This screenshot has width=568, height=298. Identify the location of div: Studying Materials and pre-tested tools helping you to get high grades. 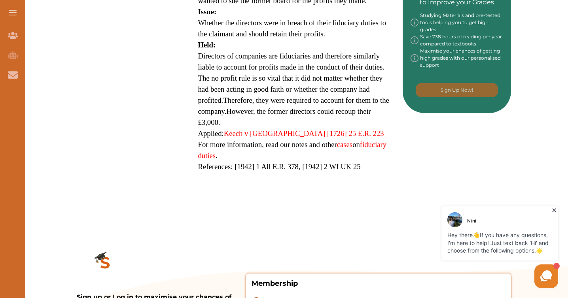
(457, 23).